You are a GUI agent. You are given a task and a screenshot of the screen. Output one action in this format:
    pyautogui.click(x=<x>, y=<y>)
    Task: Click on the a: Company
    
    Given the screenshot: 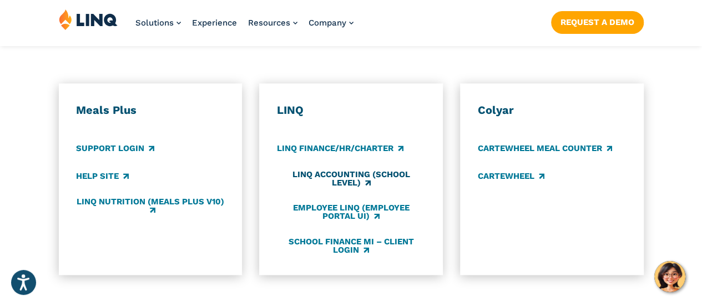 What is the action you would take?
    pyautogui.click(x=331, y=23)
    